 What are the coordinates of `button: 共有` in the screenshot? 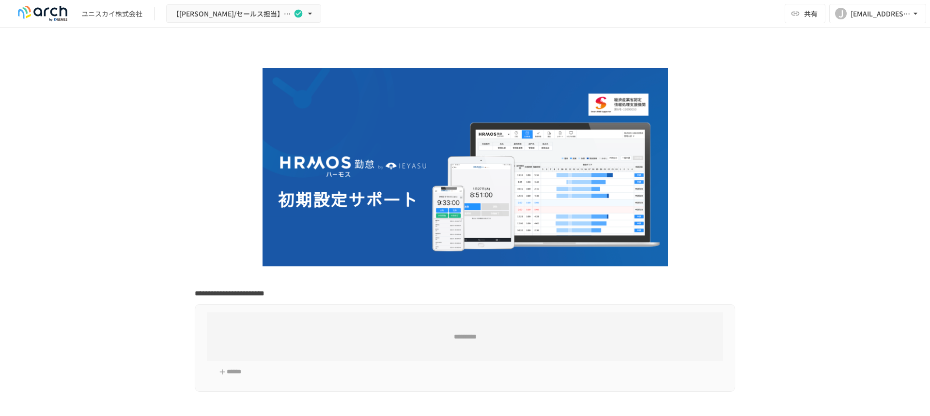 It's located at (805, 14).